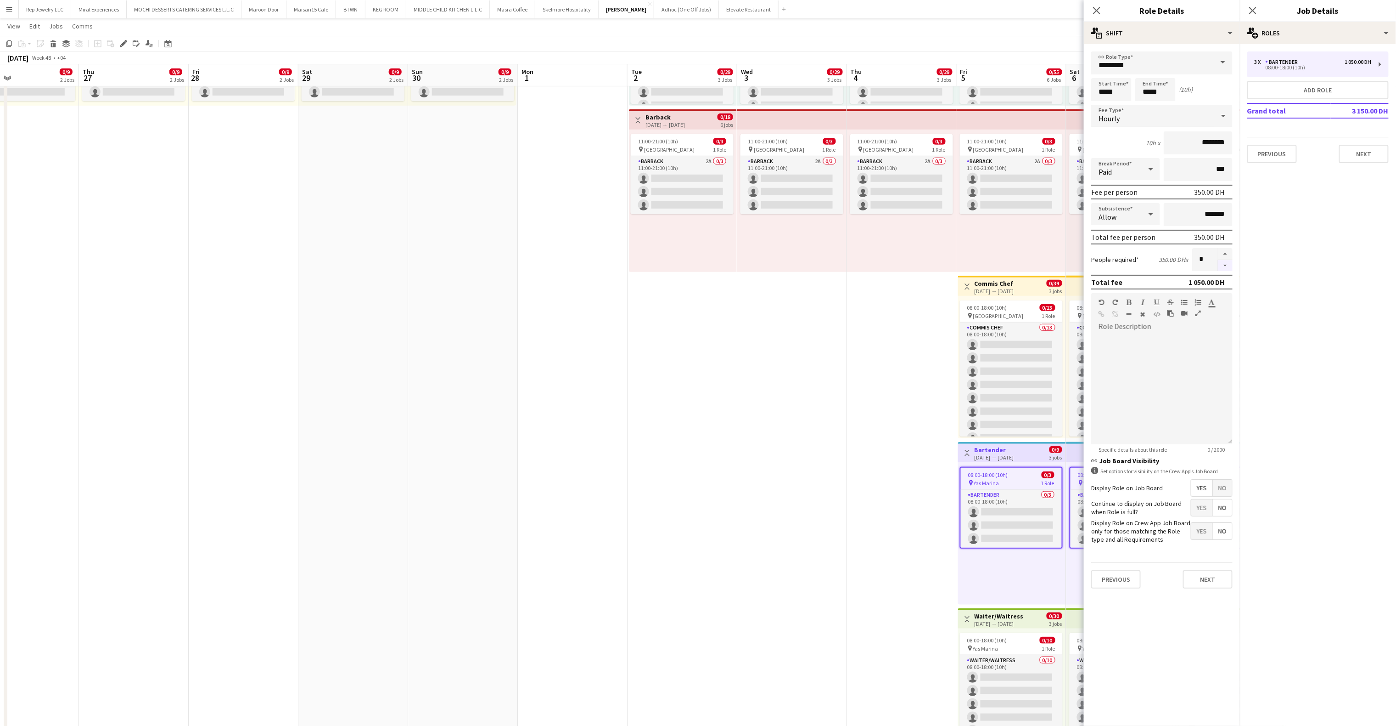 Image resolution: width=1396 pixels, height=726 pixels. Describe the element at coordinates (1185, 313) in the screenshot. I see `button: Insert video` at that location.